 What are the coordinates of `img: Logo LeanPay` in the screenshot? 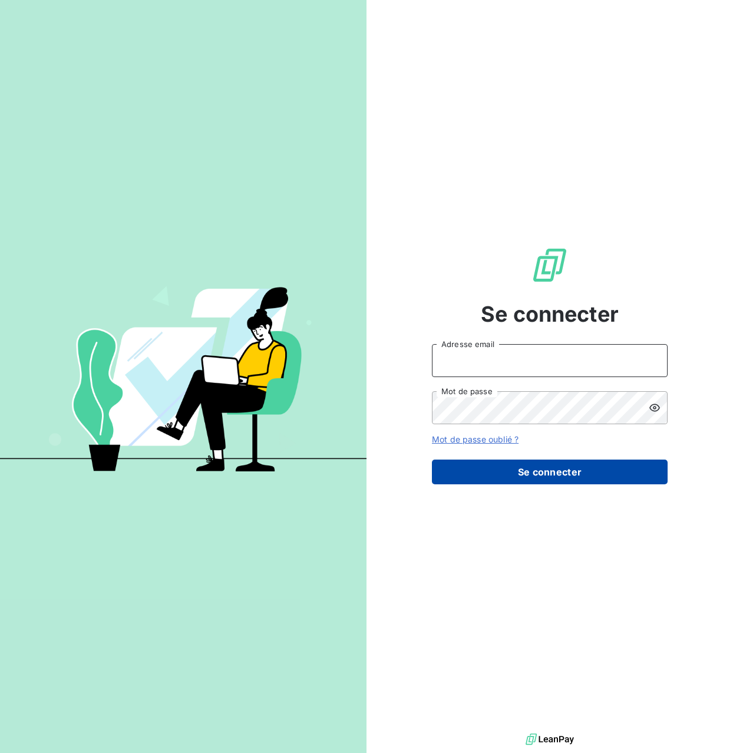 It's located at (550, 265).